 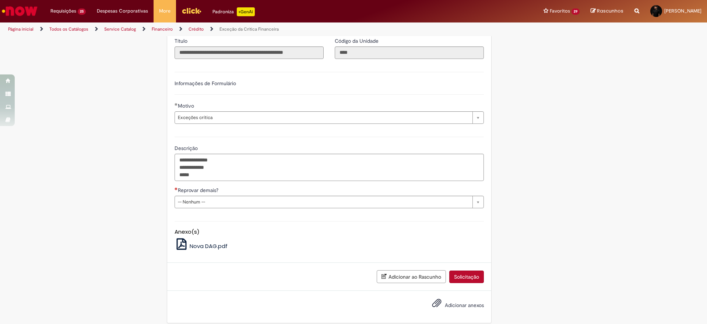 What do you see at coordinates (122, 11) in the screenshot?
I see `span: Despesas Corporativas` at bounding box center [122, 11].